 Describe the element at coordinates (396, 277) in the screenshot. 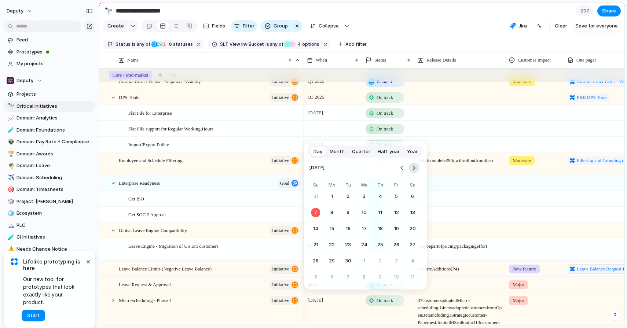

I see `button: Friday, October 10th, 2025` at that location.